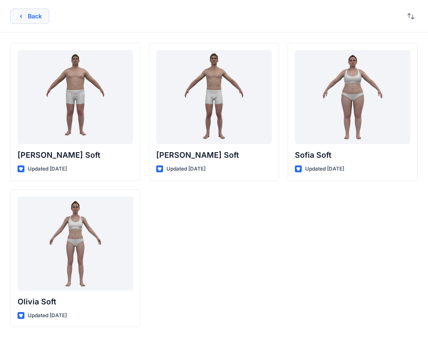 The width and height of the screenshot is (428, 342). Describe the element at coordinates (75, 302) in the screenshot. I see `p: Olivia Soft` at that location.